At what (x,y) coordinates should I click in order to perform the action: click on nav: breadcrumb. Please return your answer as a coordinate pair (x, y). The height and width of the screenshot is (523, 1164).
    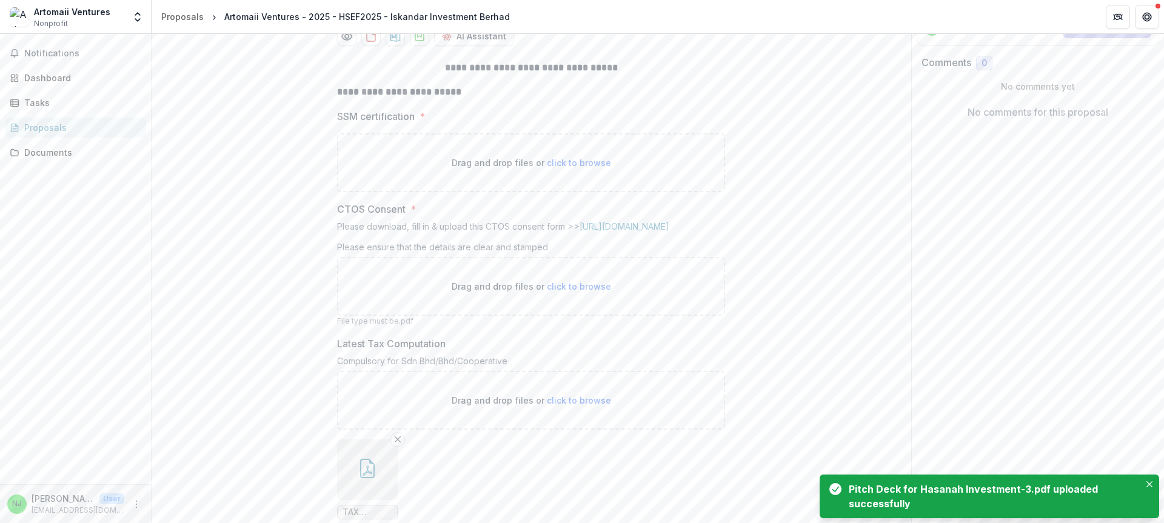
    Looking at the image, I should click on (335, 16).